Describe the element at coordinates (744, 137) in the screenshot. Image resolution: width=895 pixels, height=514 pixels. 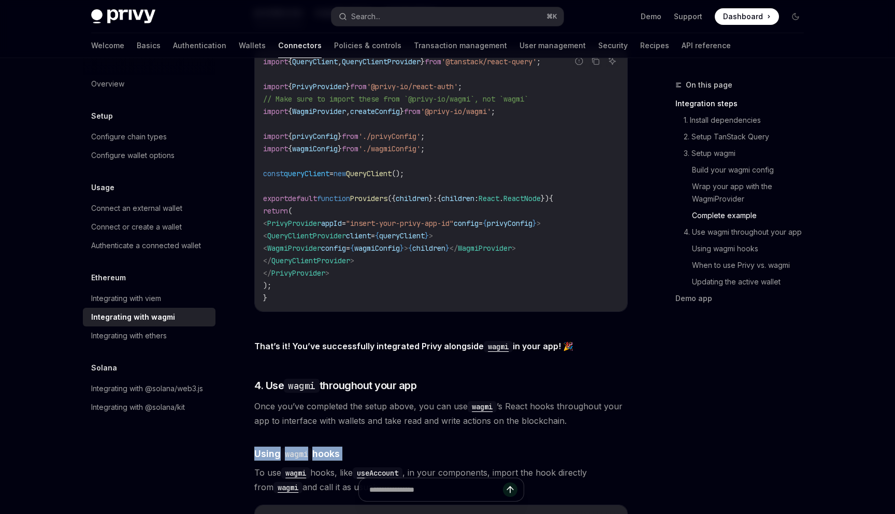
I see `a: 2. Setup TanStack Query` at that location.